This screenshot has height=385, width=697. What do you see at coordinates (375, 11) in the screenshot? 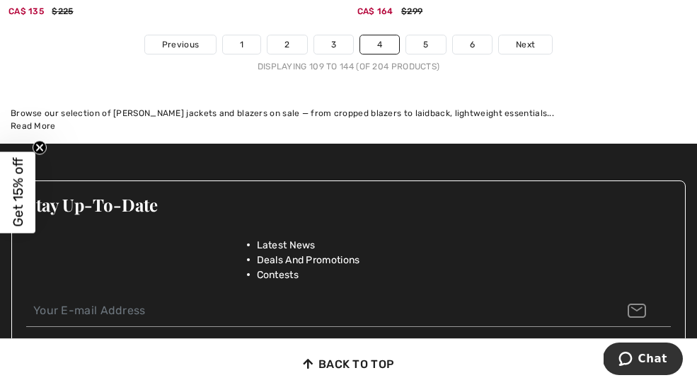
I see `span: CA$ 164` at bounding box center [375, 11].